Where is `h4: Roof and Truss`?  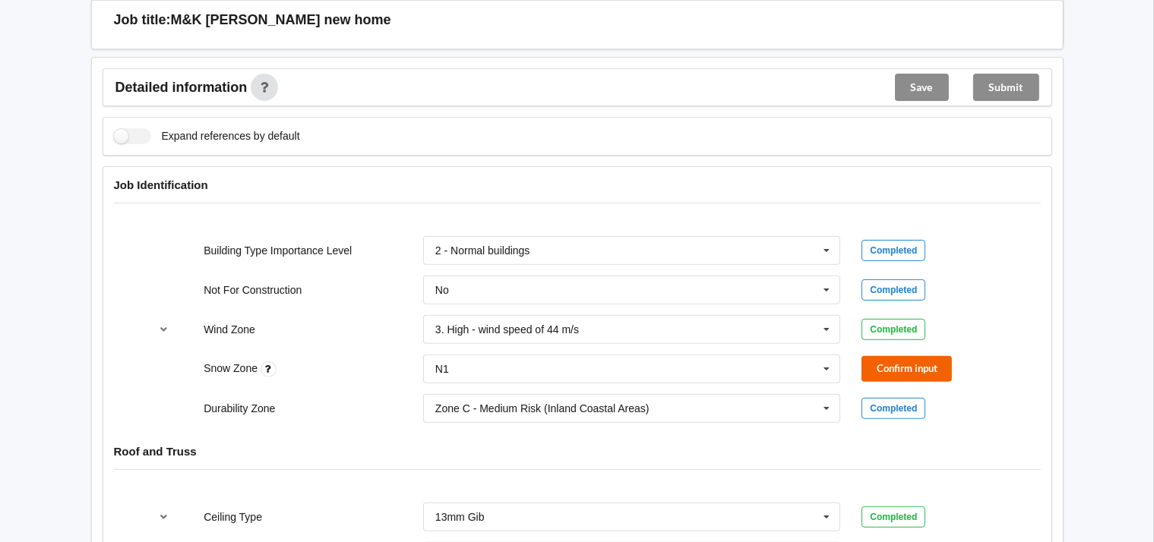
h4: Roof and Truss is located at coordinates (577, 451).